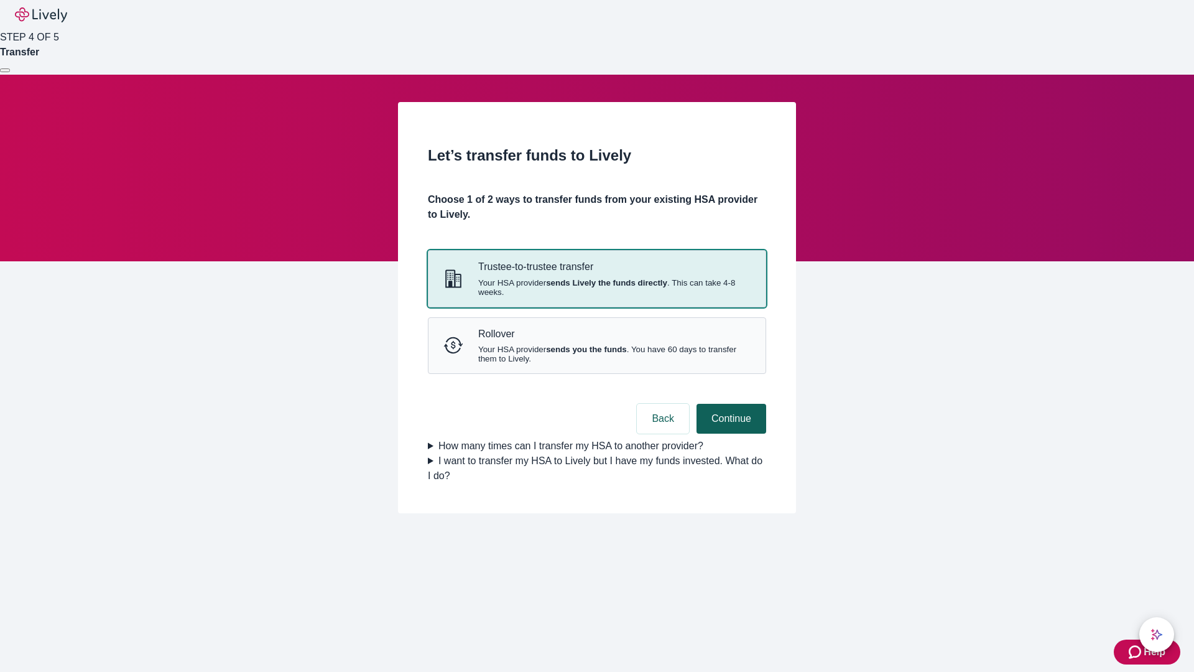 Image resolution: width=1194 pixels, height=672 pixels. I want to click on span: Help, so click(1154, 652).